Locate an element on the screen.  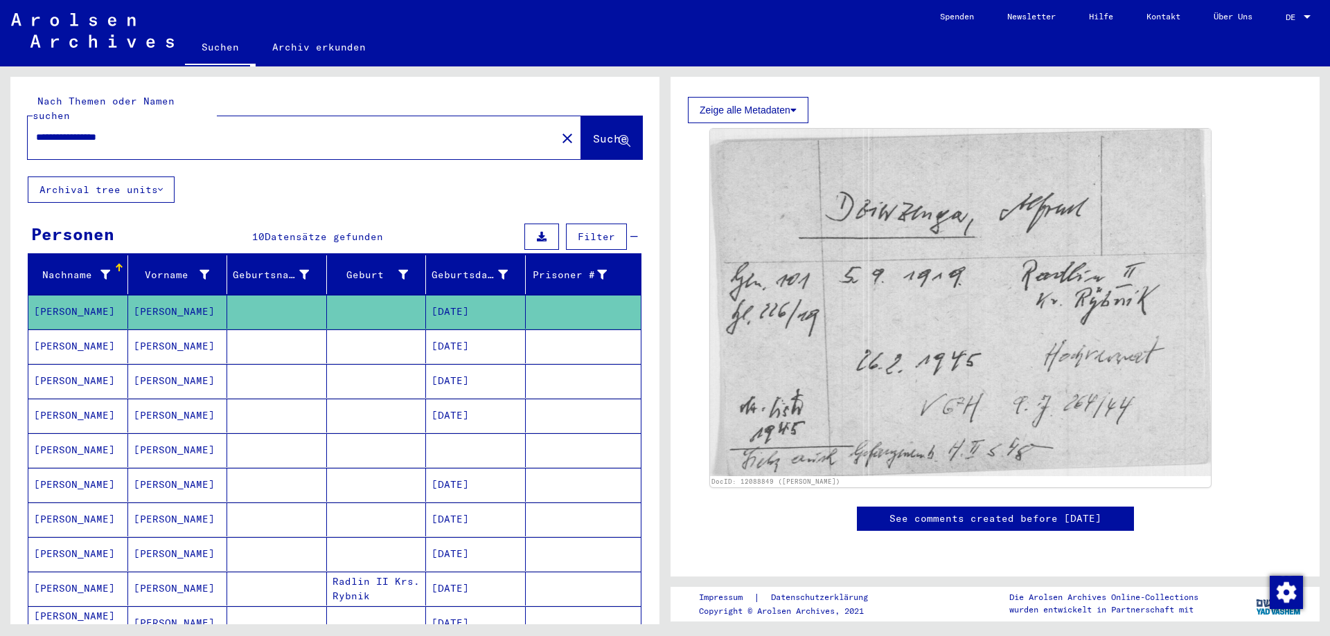
span: DE is located at coordinates (1293, 17).